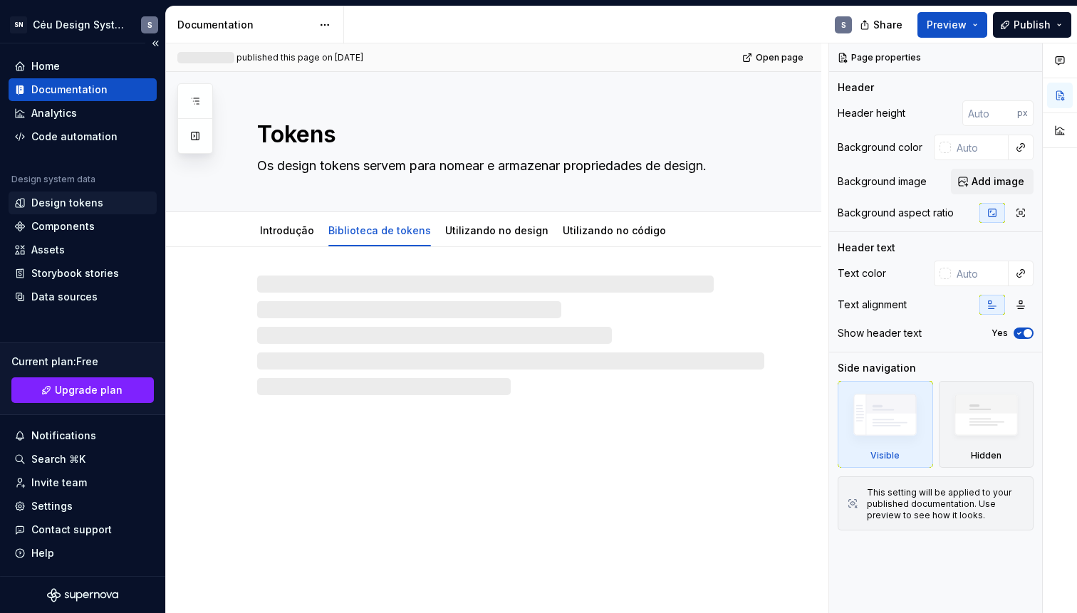 This screenshot has height=613, width=1077. What do you see at coordinates (83, 390) in the screenshot?
I see `a: Upgrade plan` at bounding box center [83, 390].